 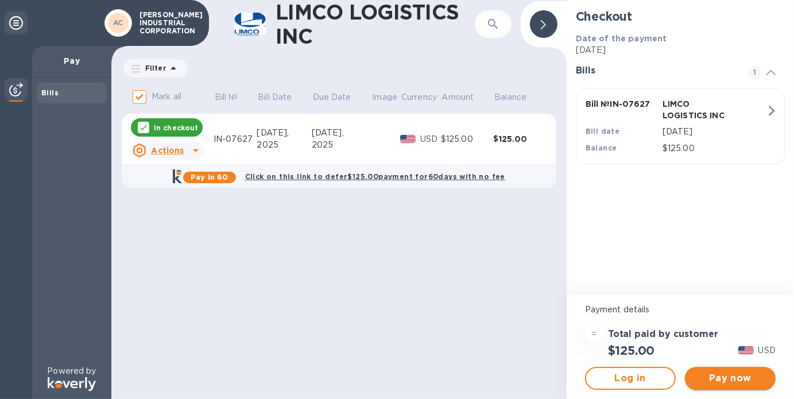 What do you see at coordinates (631, 379) in the screenshot?
I see `button: Log in` at bounding box center [631, 379].